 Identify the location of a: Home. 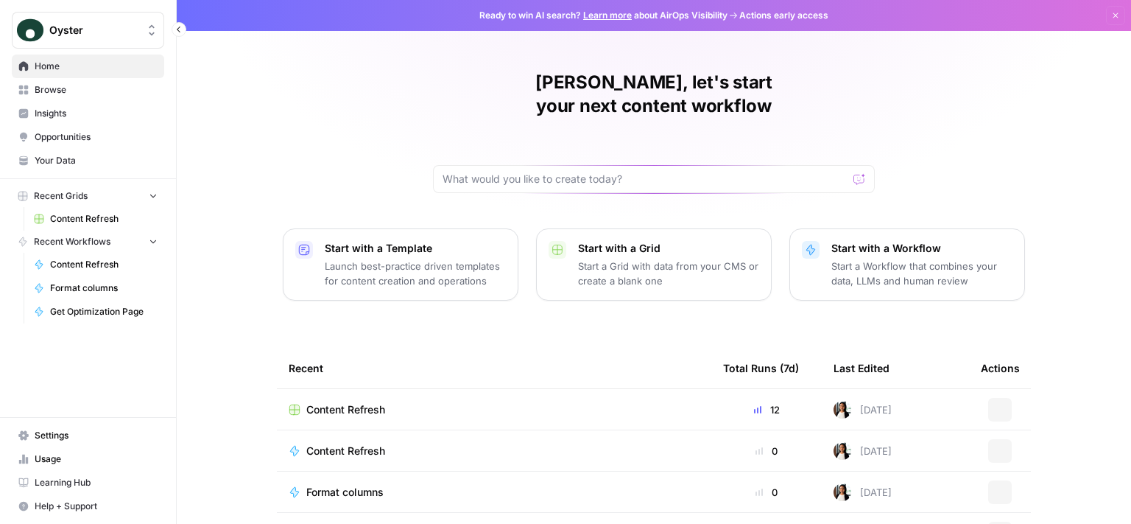
(88, 66).